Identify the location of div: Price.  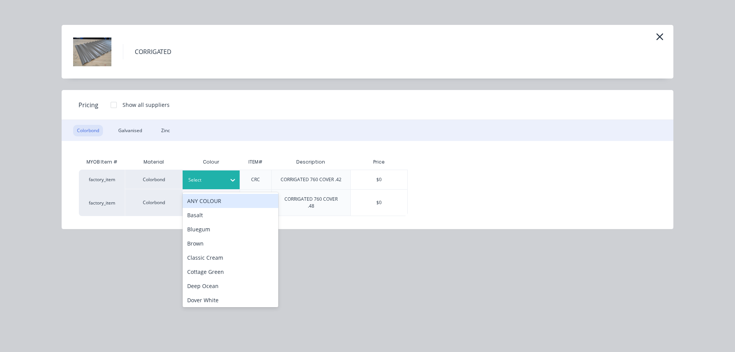
(379, 162).